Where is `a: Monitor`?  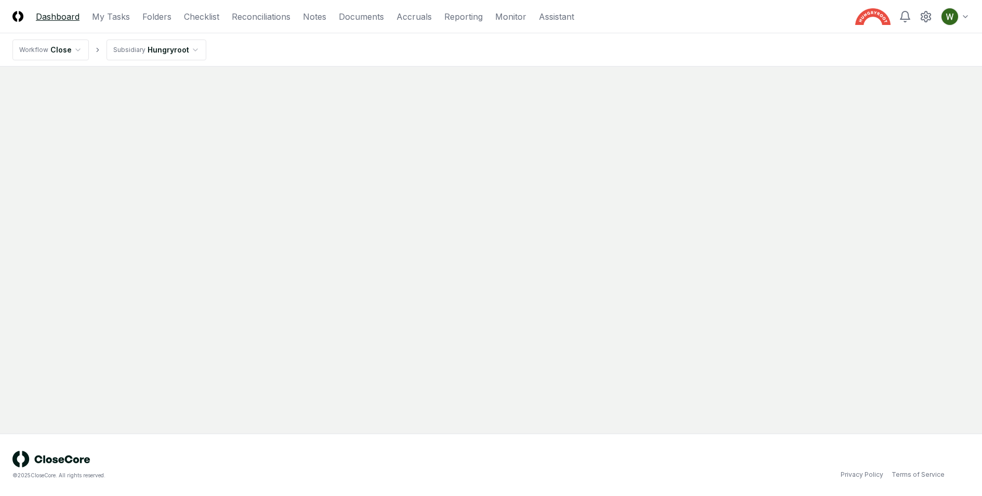 a: Monitor is located at coordinates (511, 17).